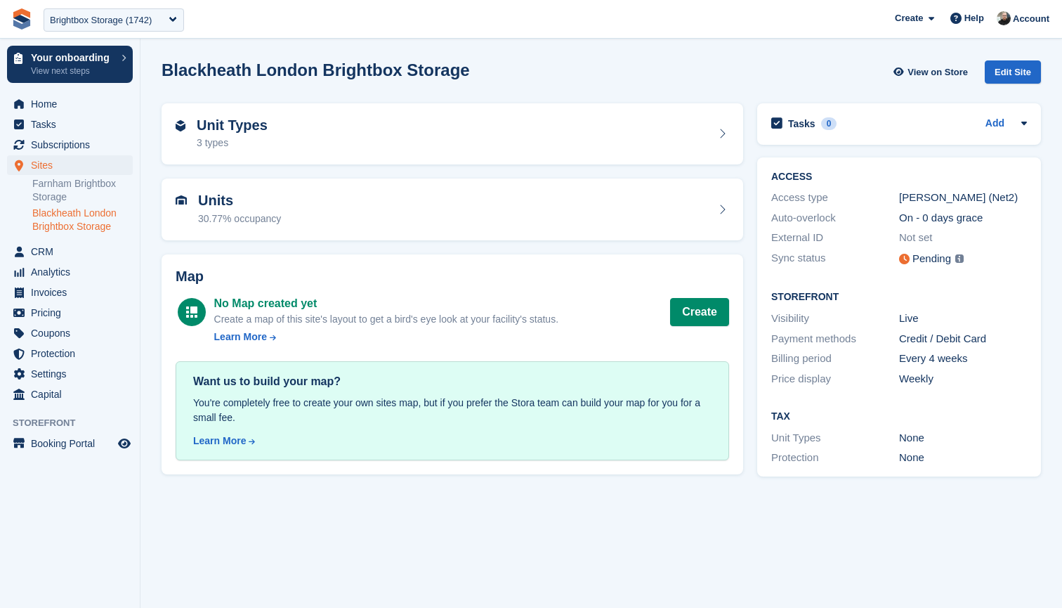 The image size is (1062, 608). What do you see at coordinates (1013, 72) in the screenshot?
I see `div: Edit Site` at bounding box center [1013, 72].